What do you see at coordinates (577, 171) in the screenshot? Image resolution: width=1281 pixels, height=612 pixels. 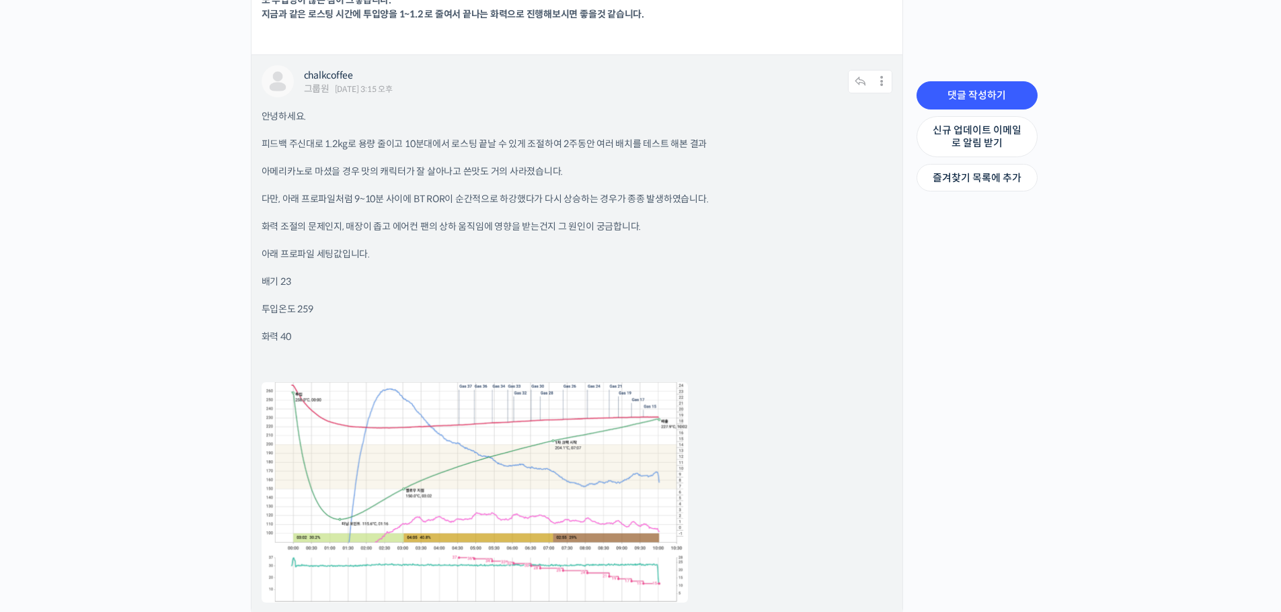 I see `p: 아메리카노로 마셨을 경우 맛의 캐릭터가 잘 살아나고 쓴맛도 거의 사라졌습니다.` at bounding box center [577, 171].